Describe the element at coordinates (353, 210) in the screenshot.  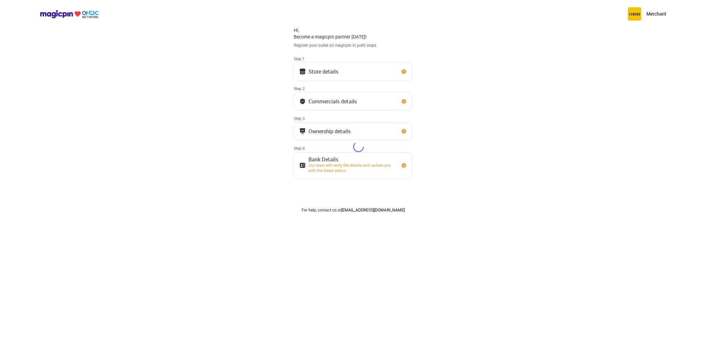
I see `div: For help, contact us at` at that location.